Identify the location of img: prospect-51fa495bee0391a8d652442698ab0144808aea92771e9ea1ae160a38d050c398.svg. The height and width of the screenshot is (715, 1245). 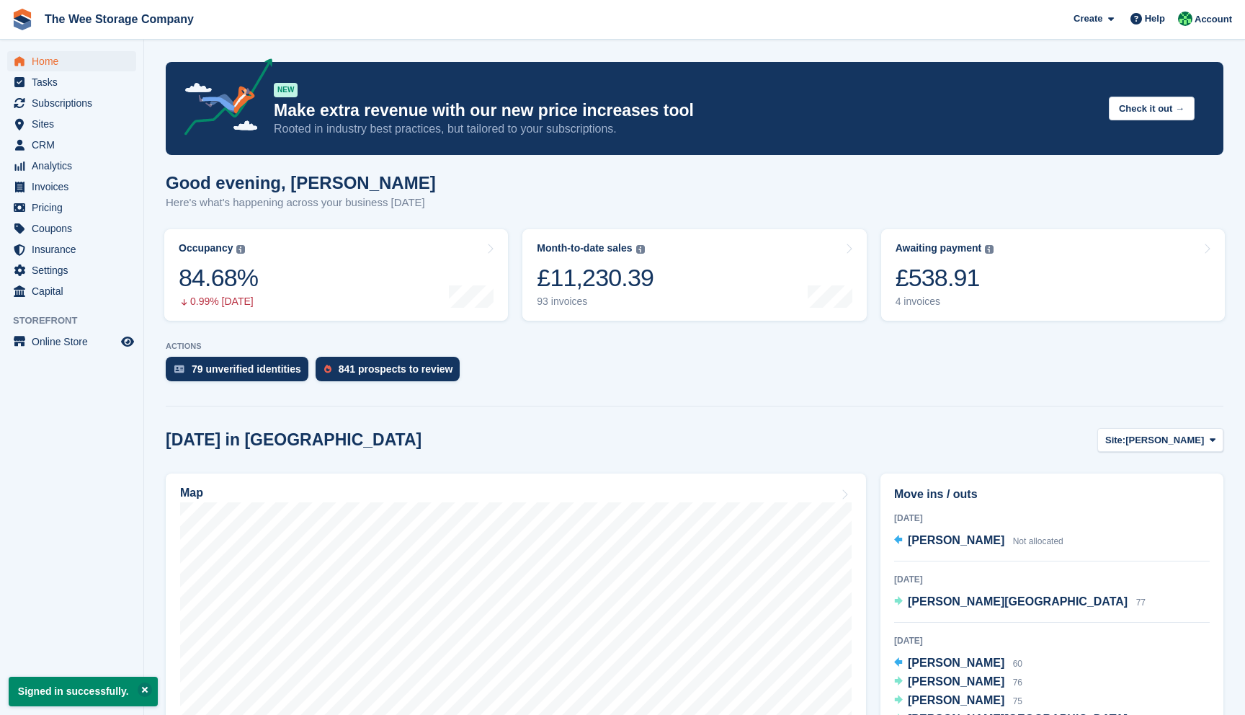
(328, 369).